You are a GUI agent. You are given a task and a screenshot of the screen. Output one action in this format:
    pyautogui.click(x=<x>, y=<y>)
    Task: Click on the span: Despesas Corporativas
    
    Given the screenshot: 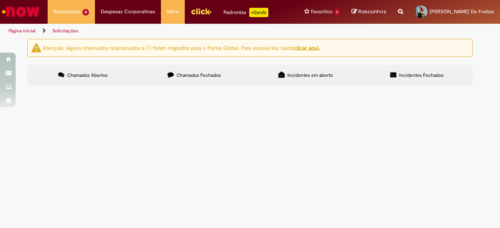 What is the action you would take?
    pyautogui.click(x=128, y=12)
    